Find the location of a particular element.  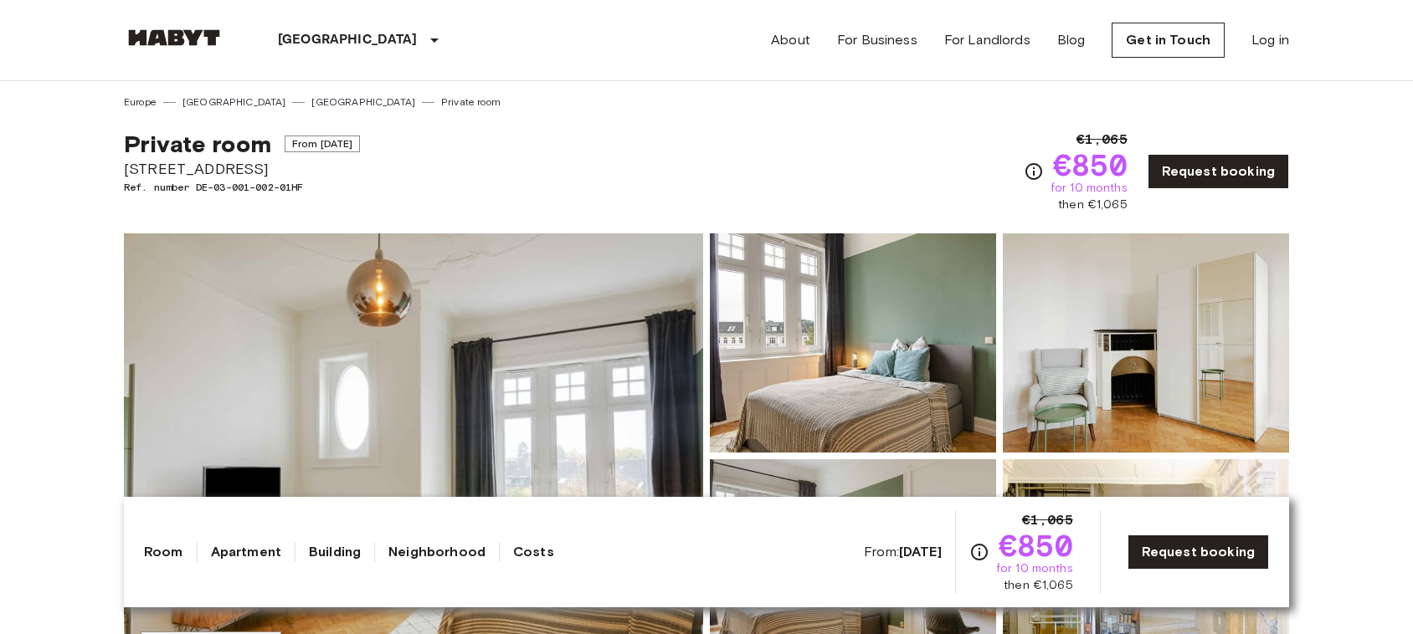

a: Apartment is located at coordinates (246, 552).